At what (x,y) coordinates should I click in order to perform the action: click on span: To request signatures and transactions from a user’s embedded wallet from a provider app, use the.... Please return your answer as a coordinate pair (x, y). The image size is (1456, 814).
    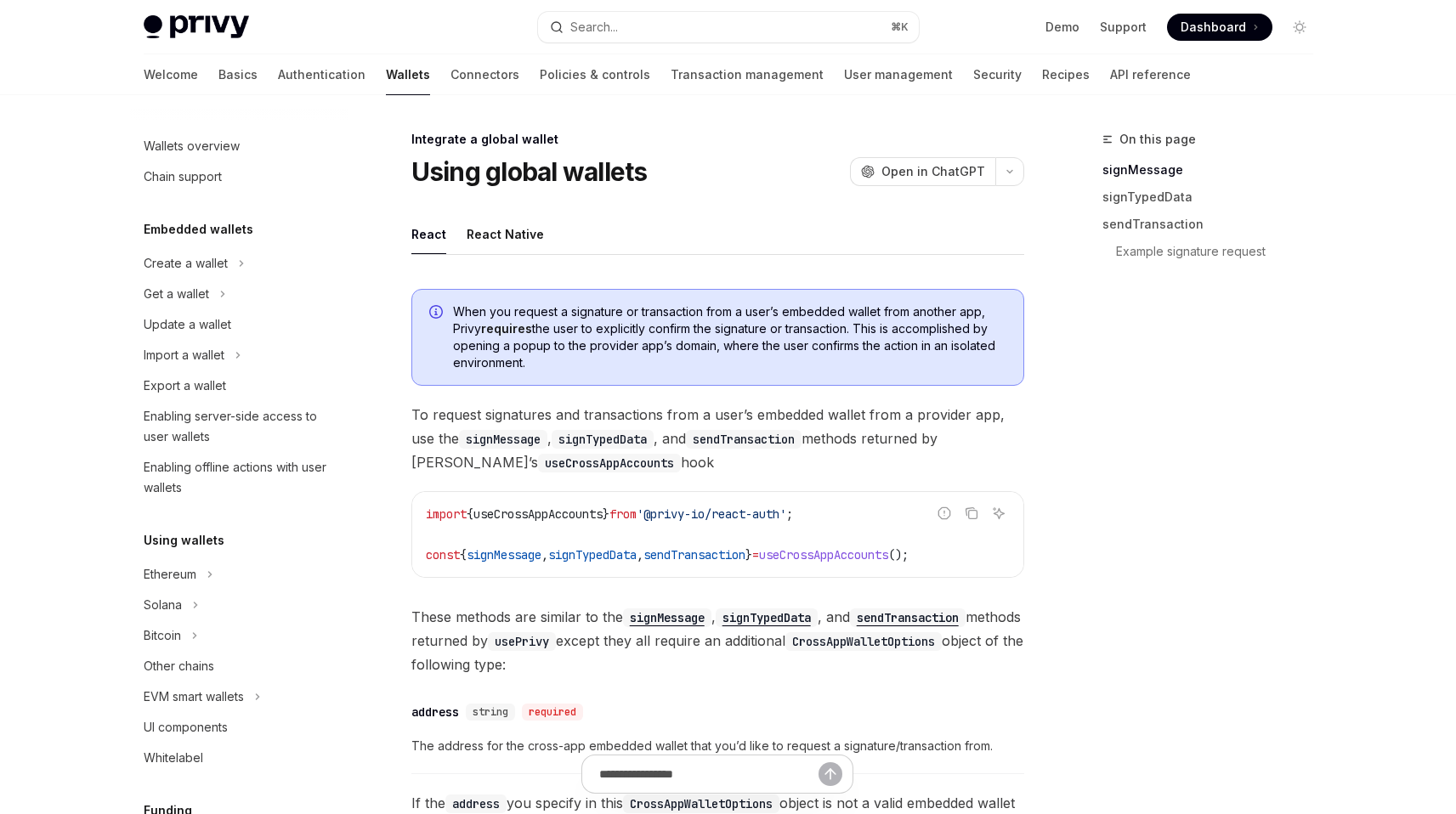
    Looking at the image, I should click on (718, 438).